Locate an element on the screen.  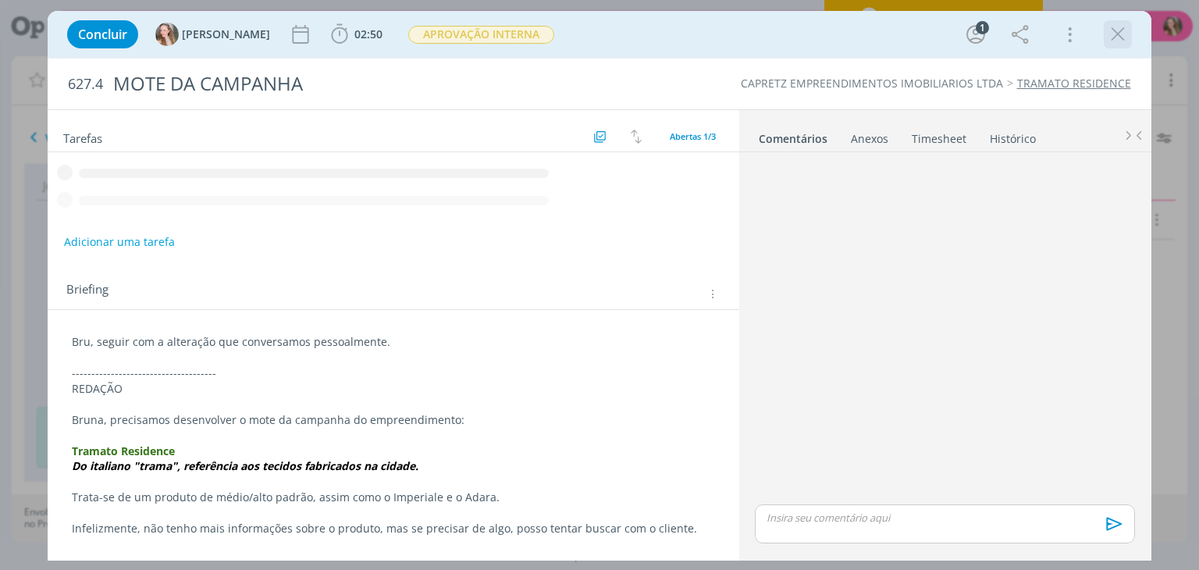
button: APROVAÇÃO INTERNA is located at coordinates (481, 34).